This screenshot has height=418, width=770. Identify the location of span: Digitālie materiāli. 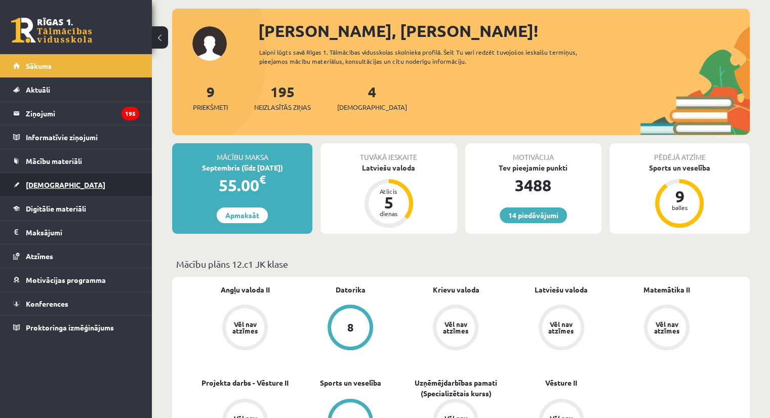
(56, 208).